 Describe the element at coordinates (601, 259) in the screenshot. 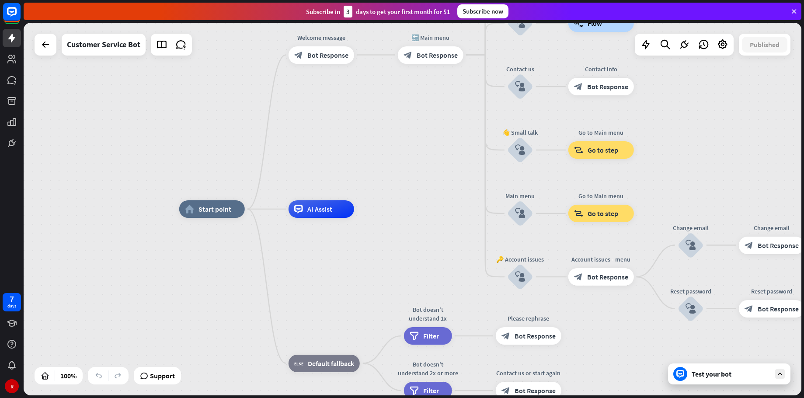

I see `div: Account issues - menu` at that location.